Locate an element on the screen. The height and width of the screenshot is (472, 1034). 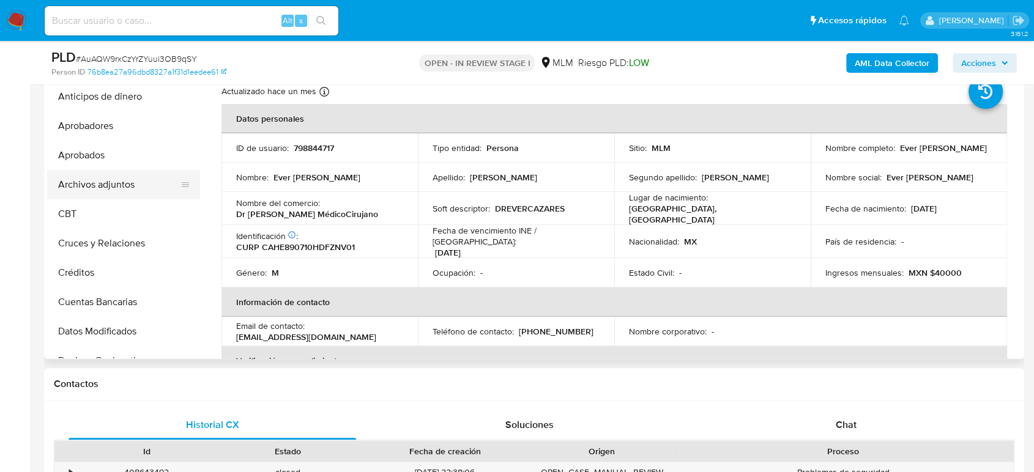
p: DREVERCAZARES is located at coordinates (530, 209).